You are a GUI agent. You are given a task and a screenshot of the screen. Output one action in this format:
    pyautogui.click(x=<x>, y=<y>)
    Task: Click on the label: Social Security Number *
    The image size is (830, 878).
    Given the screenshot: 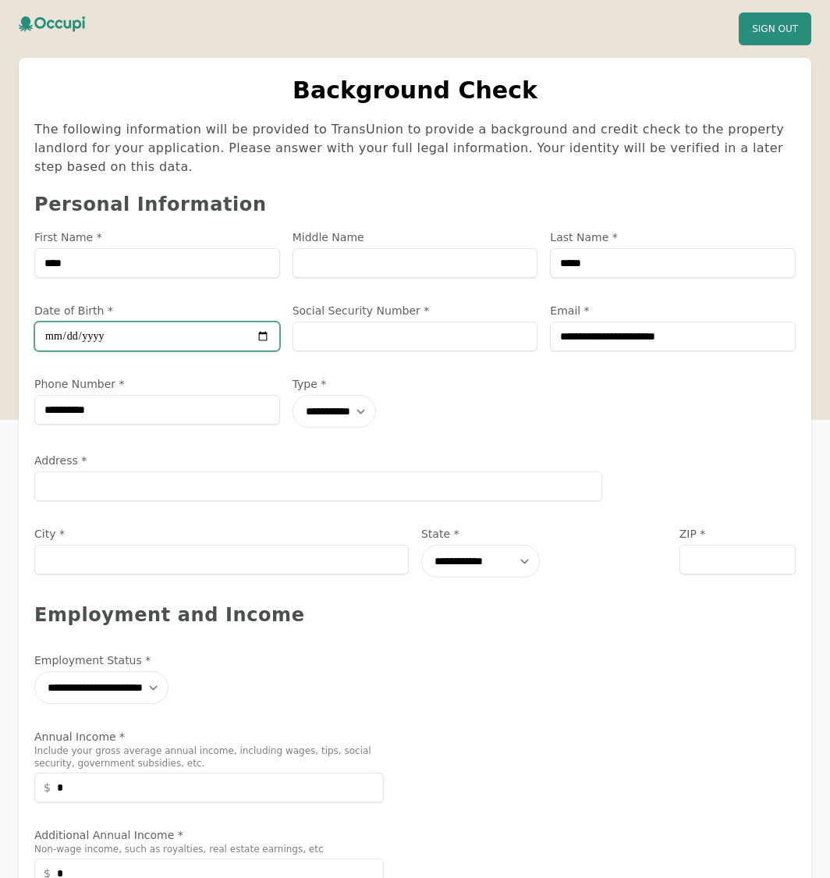 What is the action you would take?
    pyautogui.click(x=415, y=311)
    